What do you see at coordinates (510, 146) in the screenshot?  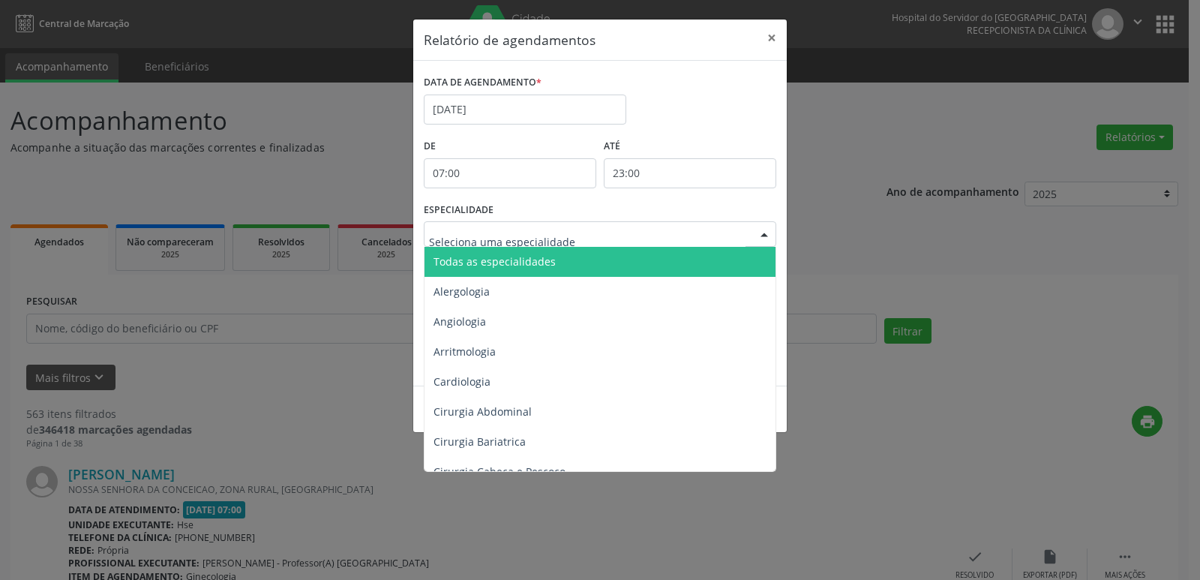 I see `label: De` at bounding box center [510, 146].